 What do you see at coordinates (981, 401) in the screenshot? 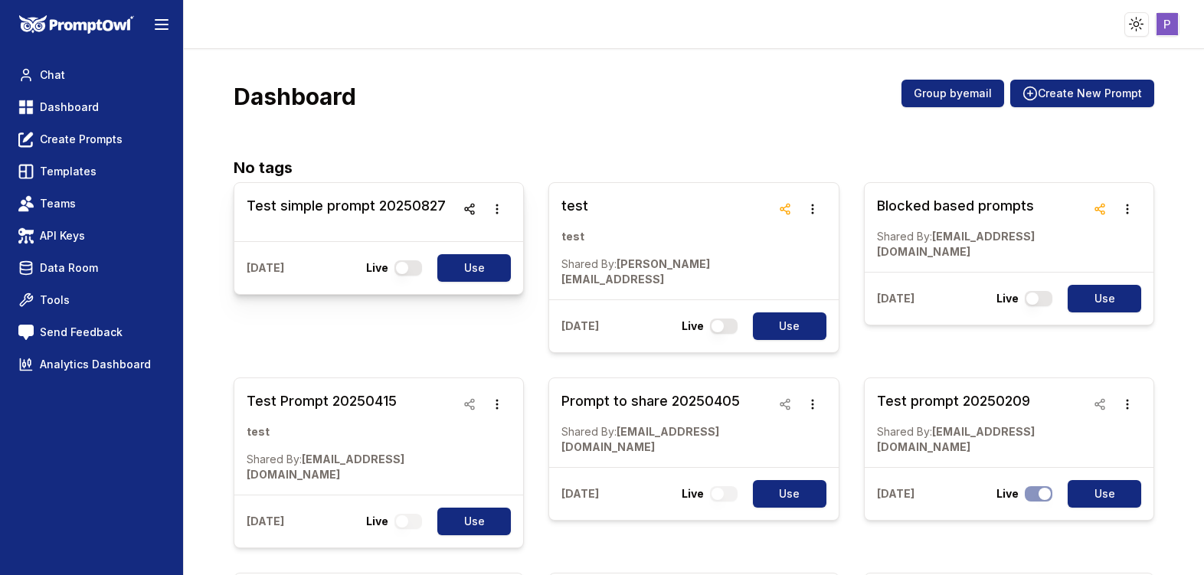
I see `h3: Test prompt 20250209` at bounding box center [981, 401].